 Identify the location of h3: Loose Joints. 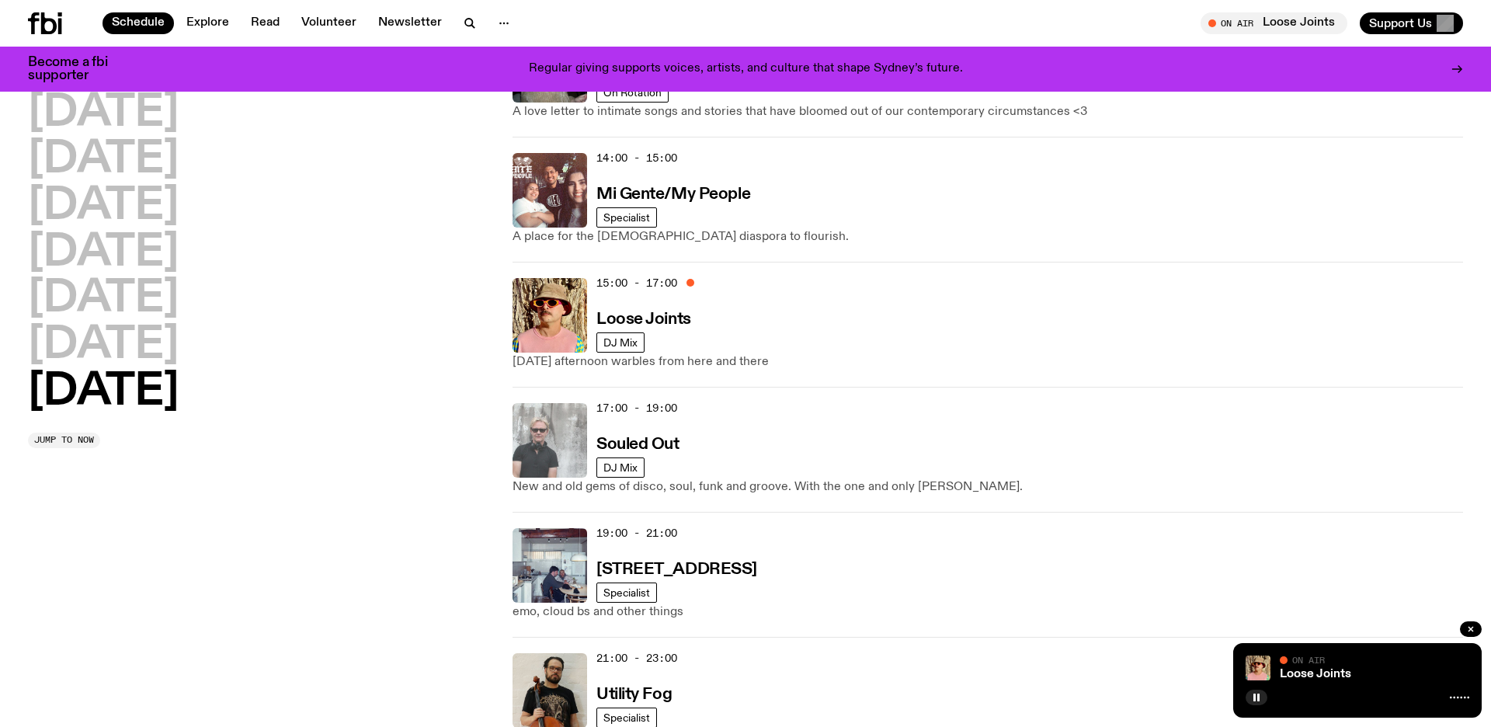
(644, 319).